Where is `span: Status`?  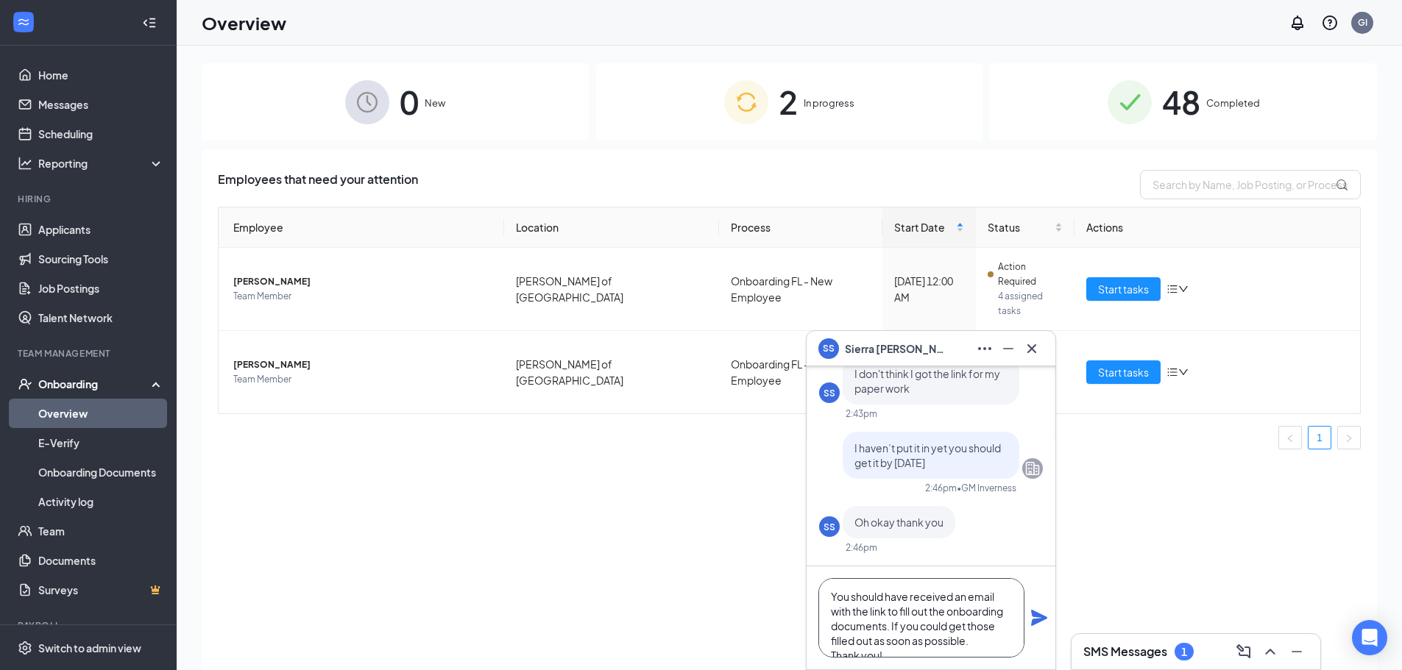
span: Status is located at coordinates (1019, 227).